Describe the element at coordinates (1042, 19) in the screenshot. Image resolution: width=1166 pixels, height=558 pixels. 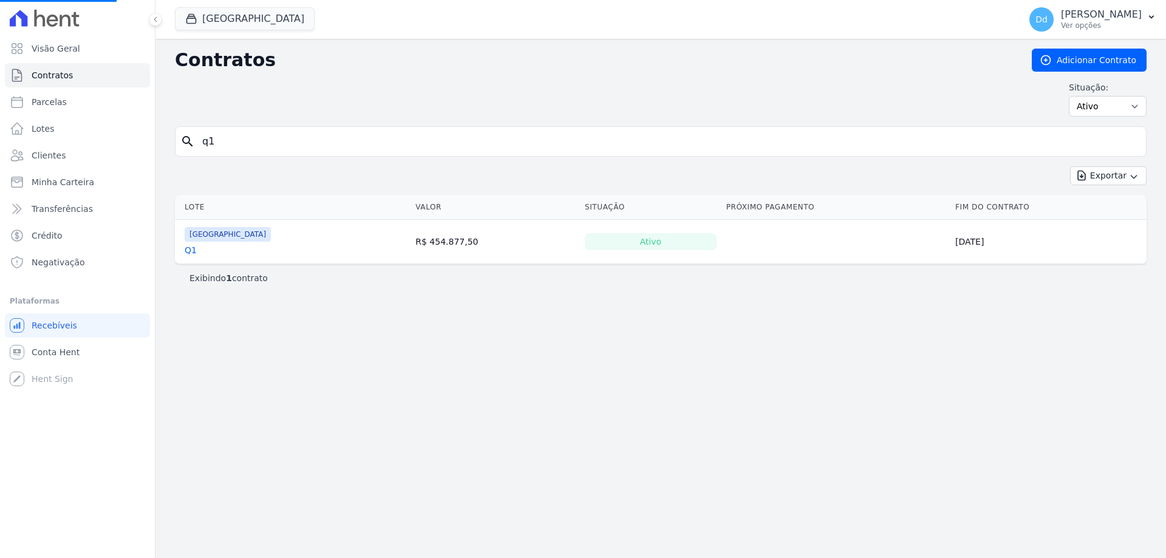
I see `span: Dd` at that location.